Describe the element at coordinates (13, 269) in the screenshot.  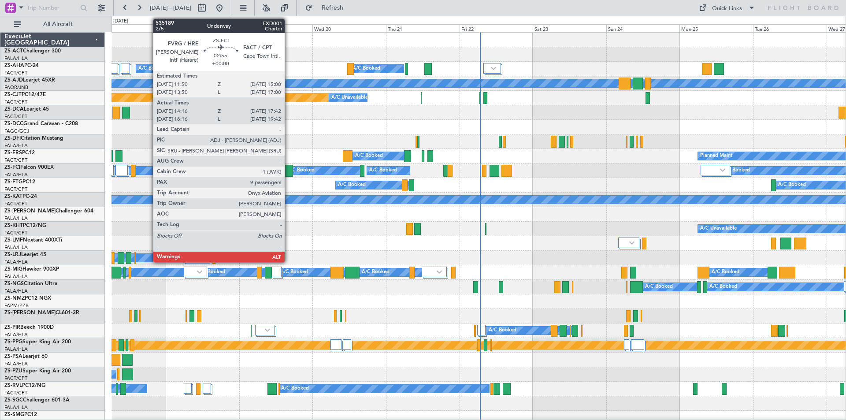
I see `span: ZS-MIG` at that location.